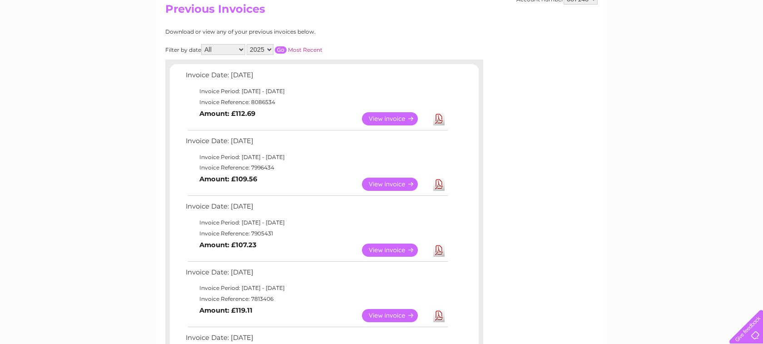 Image resolution: width=763 pixels, height=344 pixels. What do you see at coordinates (690, 42) in the screenshot?
I see `a: Blog` at bounding box center [690, 42].